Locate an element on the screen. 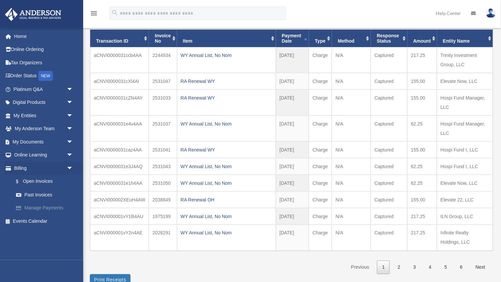 This screenshot has width=501, height=282. a: menu is located at coordinates (94, 14).